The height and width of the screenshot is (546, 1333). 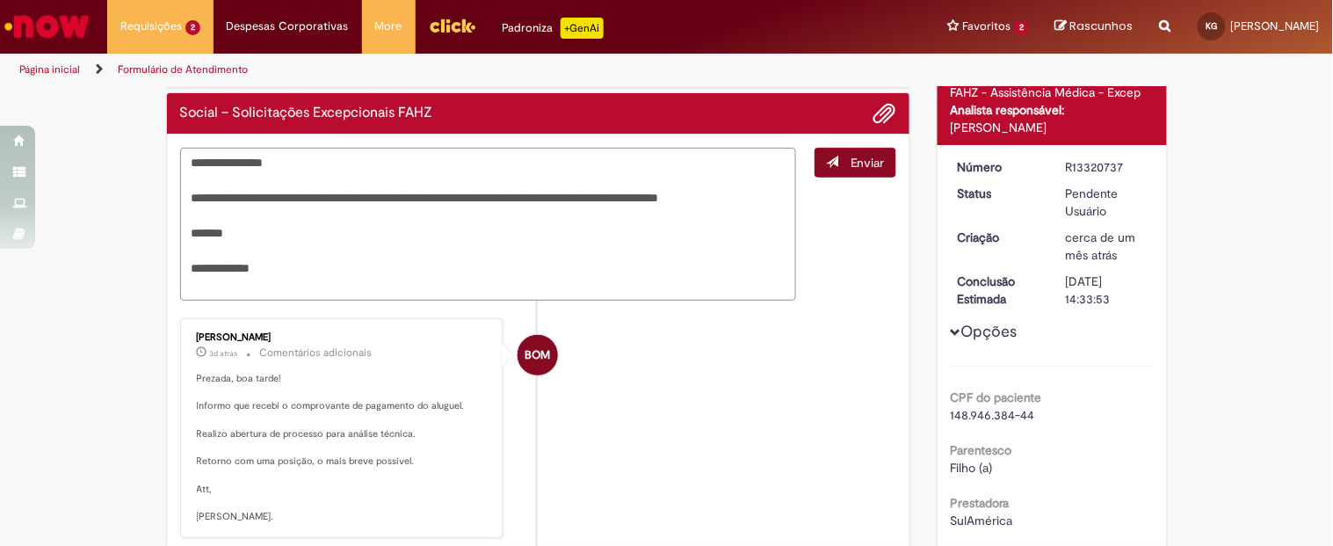 I want to click on span: BOM, so click(x=538, y=355).